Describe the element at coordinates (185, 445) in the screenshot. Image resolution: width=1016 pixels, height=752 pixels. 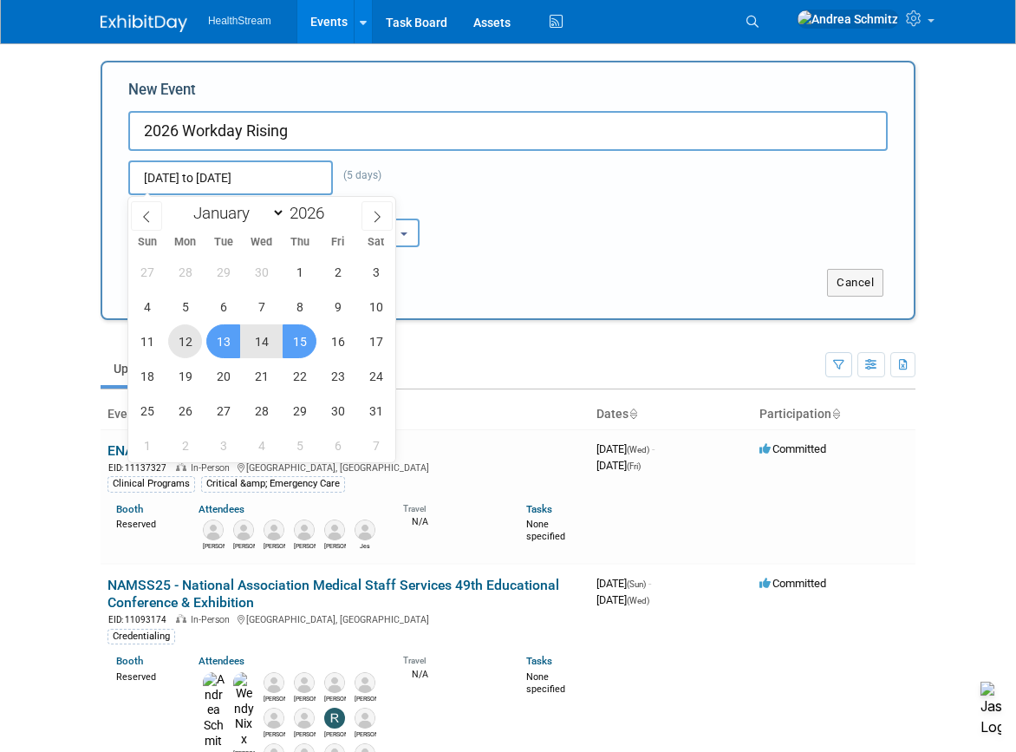
I see `span: November 2, 2026` at that location.